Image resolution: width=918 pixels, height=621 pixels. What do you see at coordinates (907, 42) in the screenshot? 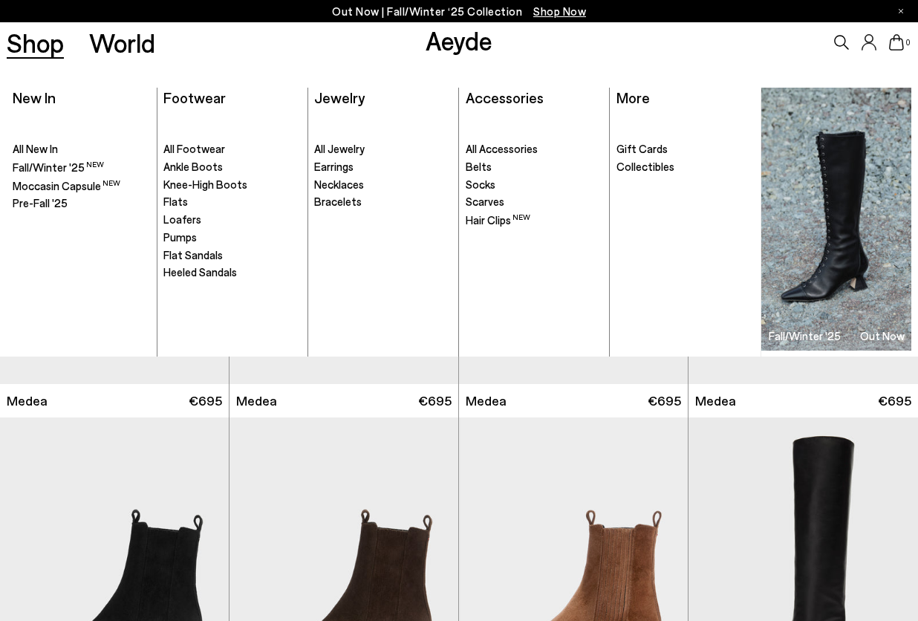
I see `span: 0` at bounding box center [907, 42].